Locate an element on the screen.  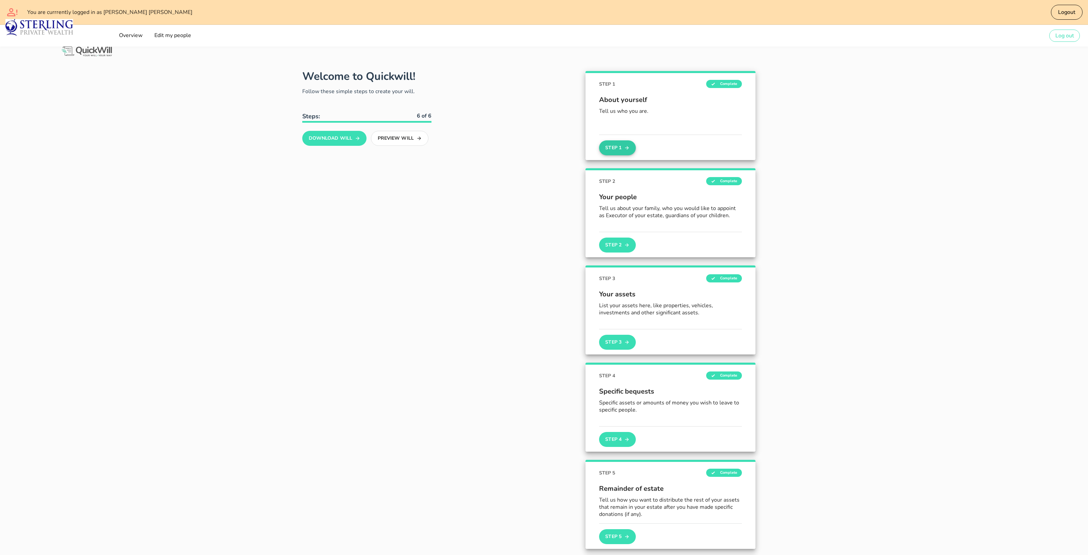
p: List your assets here, like properties, vehicles, investments and other significant assets. is located at coordinates (670, 309).